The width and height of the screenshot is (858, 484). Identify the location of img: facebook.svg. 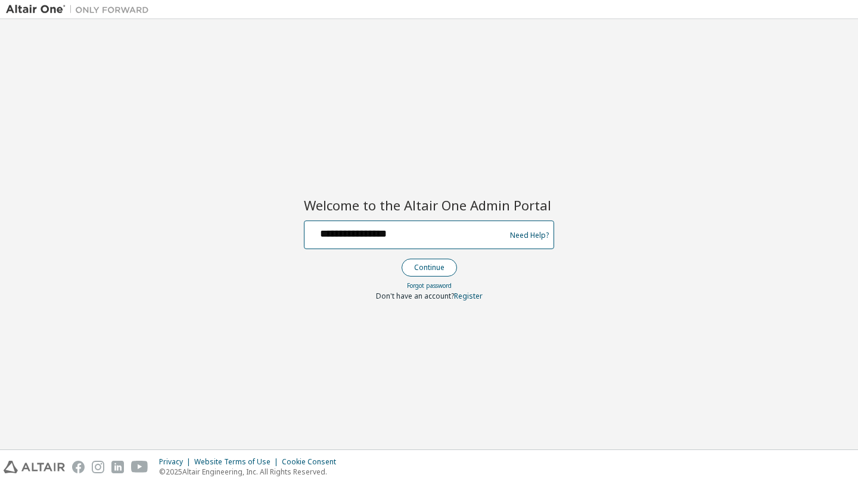
(78, 467).